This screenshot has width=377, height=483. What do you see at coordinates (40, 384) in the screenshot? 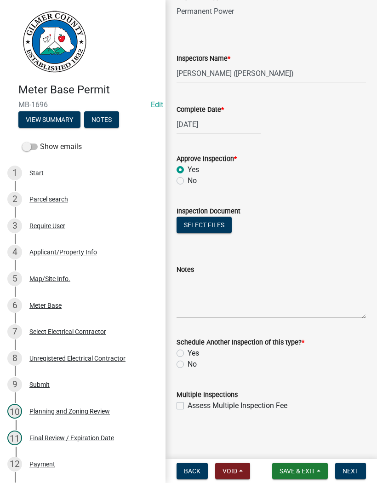
I see `div: Submit` at bounding box center [40, 384].